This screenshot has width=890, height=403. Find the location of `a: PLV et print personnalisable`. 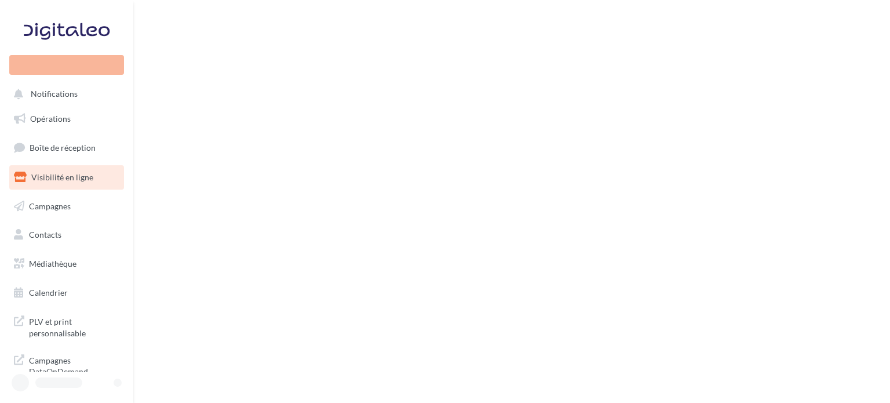

a: PLV et print personnalisable is located at coordinates (67, 326).